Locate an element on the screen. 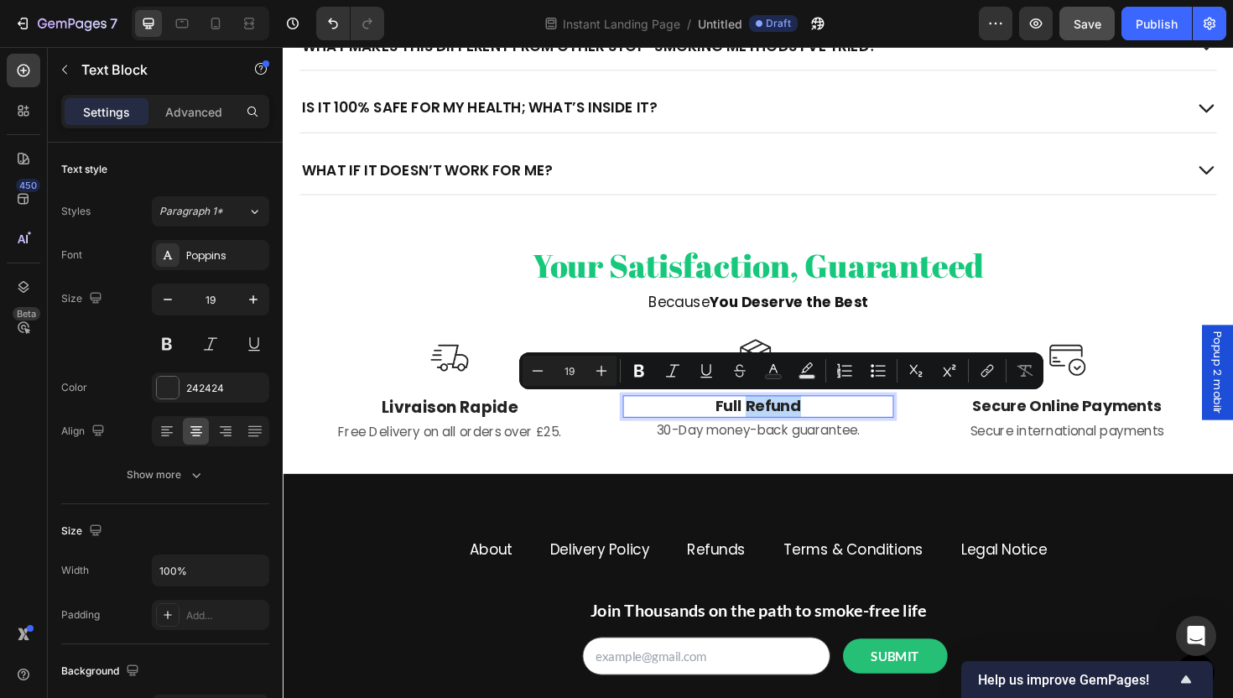  div: Undo/Redo is located at coordinates (350, 23).